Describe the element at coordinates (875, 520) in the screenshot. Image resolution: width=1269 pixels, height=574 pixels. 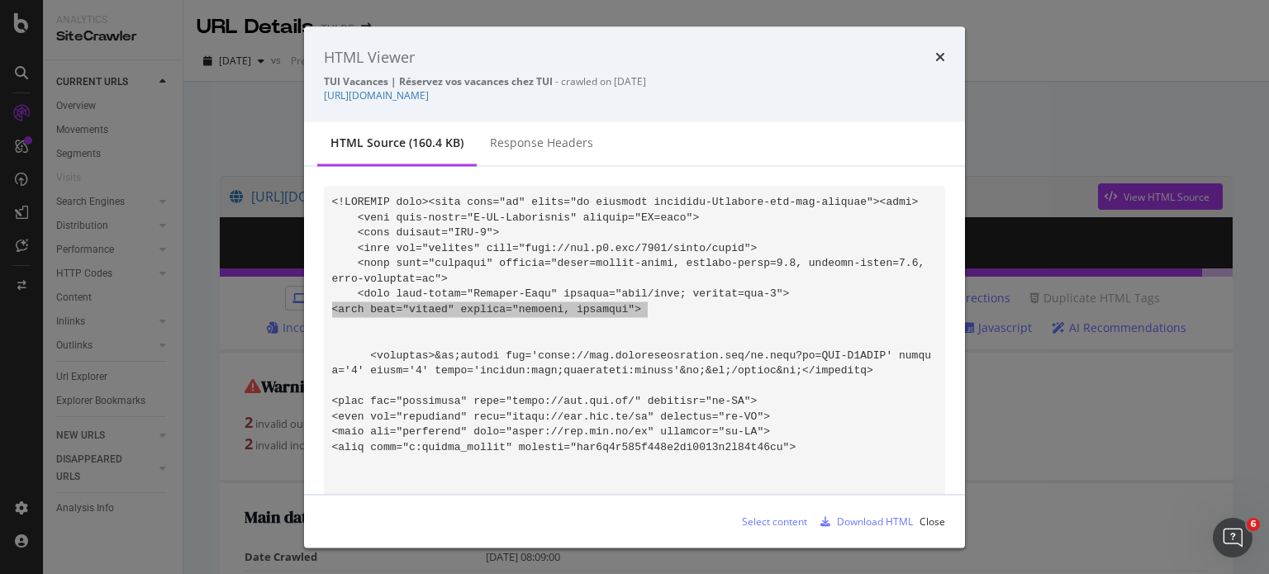
I see `div: Download HTML` at that location.